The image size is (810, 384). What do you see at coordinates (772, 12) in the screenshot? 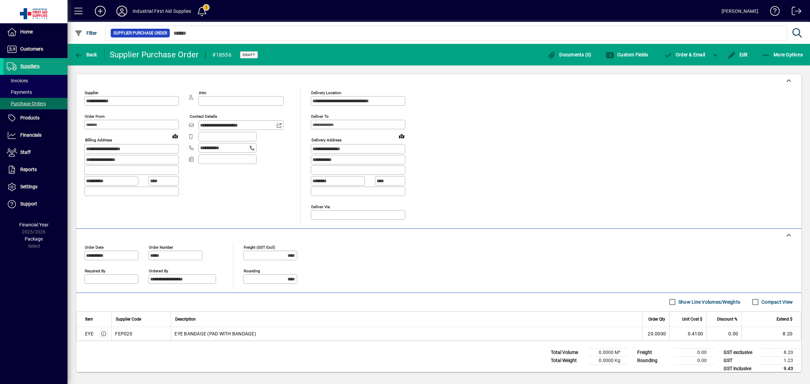
I see `a: Knowledge Base` at bounding box center [772, 12].